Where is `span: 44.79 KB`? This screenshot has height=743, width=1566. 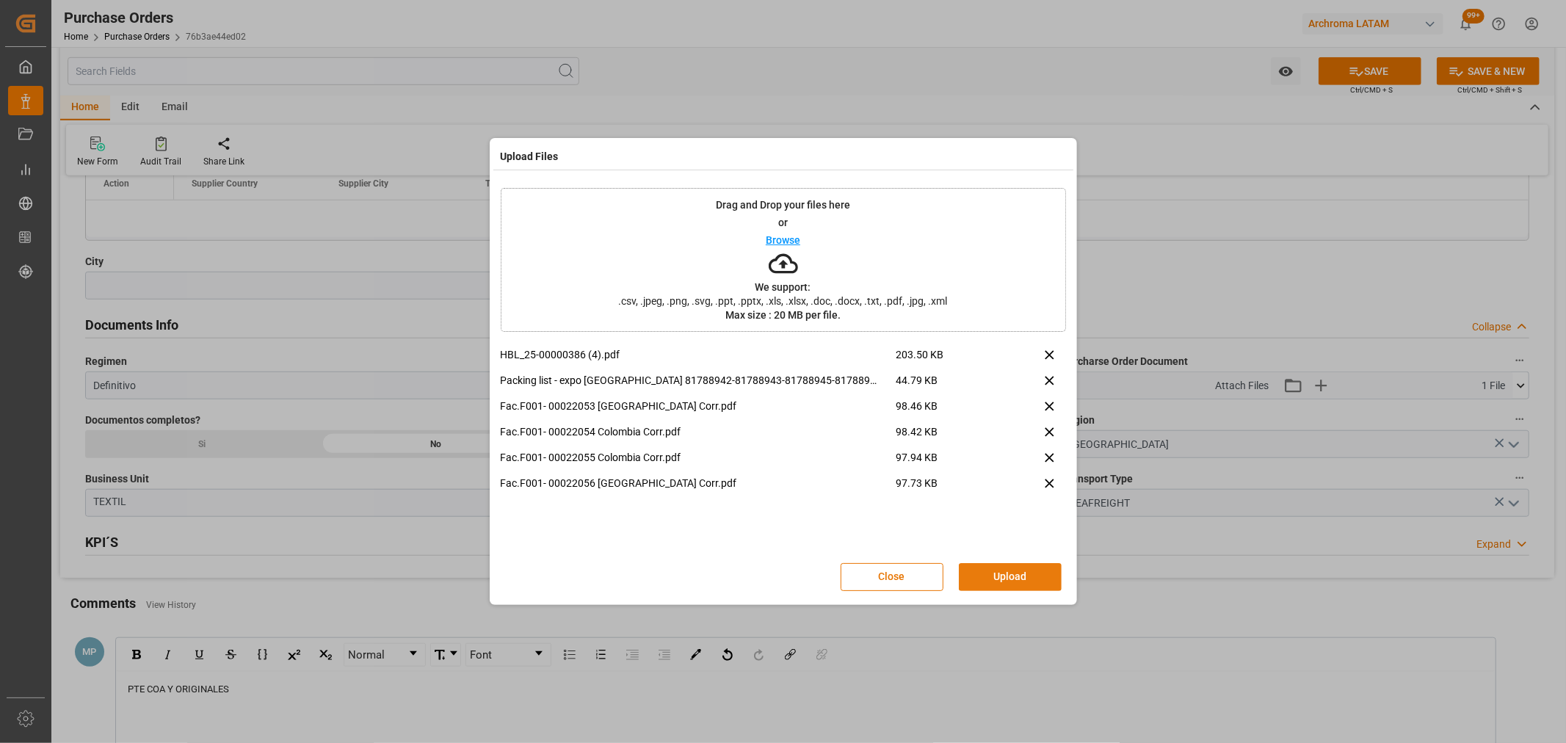
span: 44.79 KB is located at coordinates (947, 386).